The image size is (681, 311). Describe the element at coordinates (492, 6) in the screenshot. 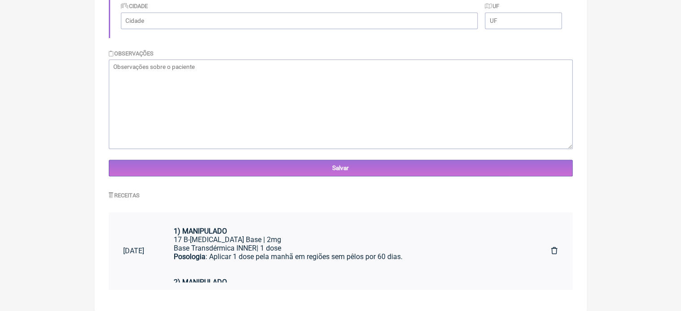

I see `label: UF` at that location.